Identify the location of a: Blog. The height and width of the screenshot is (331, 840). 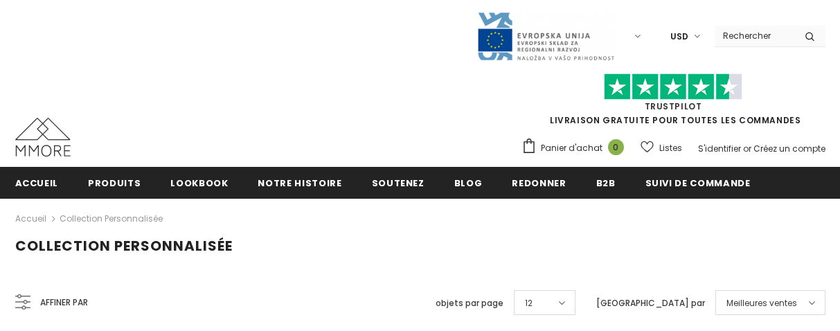
(468, 182).